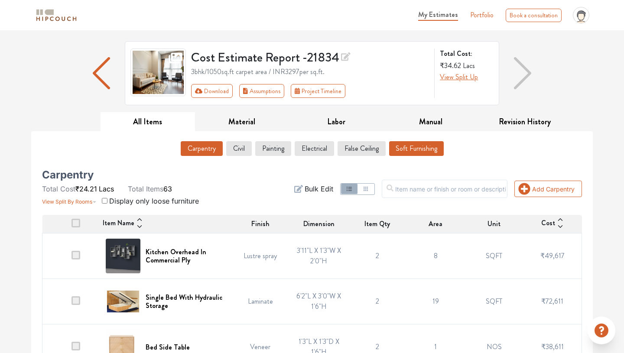  What do you see at coordinates (548, 189) in the screenshot?
I see `button: Add Carpentry` at bounding box center [548, 189].